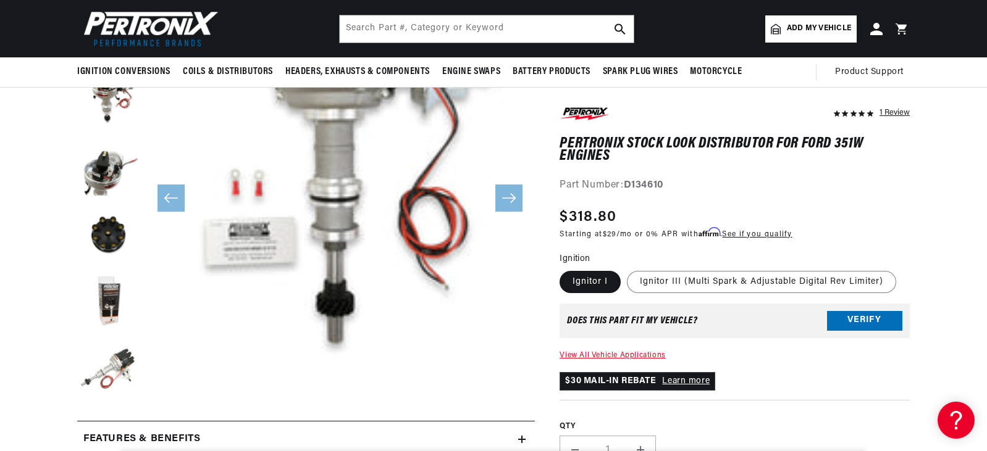 The image size is (987, 451). Describe the element at coordinates (171, 198) in the screenshot. I see `button: Slide left` at that location.